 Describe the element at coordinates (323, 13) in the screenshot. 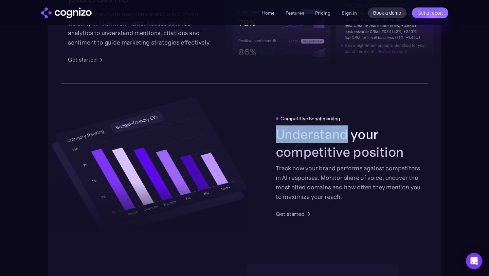

I see `a: Pricing` at that location.